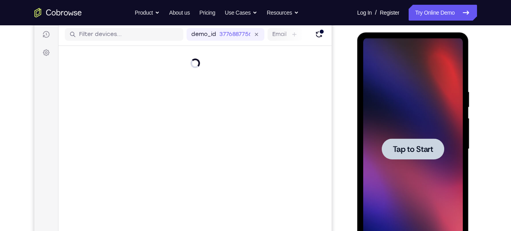  I want to click on a: Pricing, so click(207, 13).